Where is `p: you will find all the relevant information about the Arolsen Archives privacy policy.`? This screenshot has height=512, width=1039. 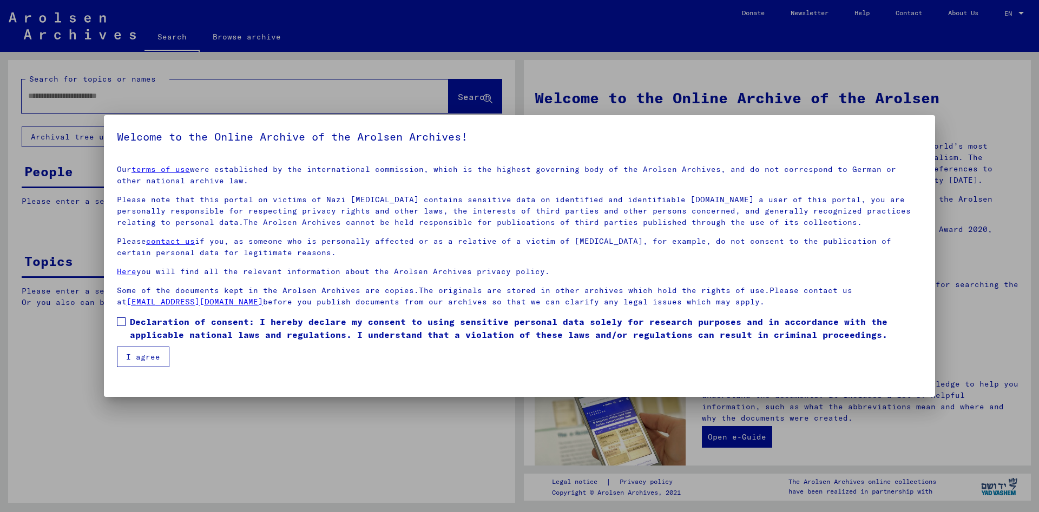
p: you will find all the relevant information about the Arolsen Archives privacy policy. is located at coordinates (519, 272).